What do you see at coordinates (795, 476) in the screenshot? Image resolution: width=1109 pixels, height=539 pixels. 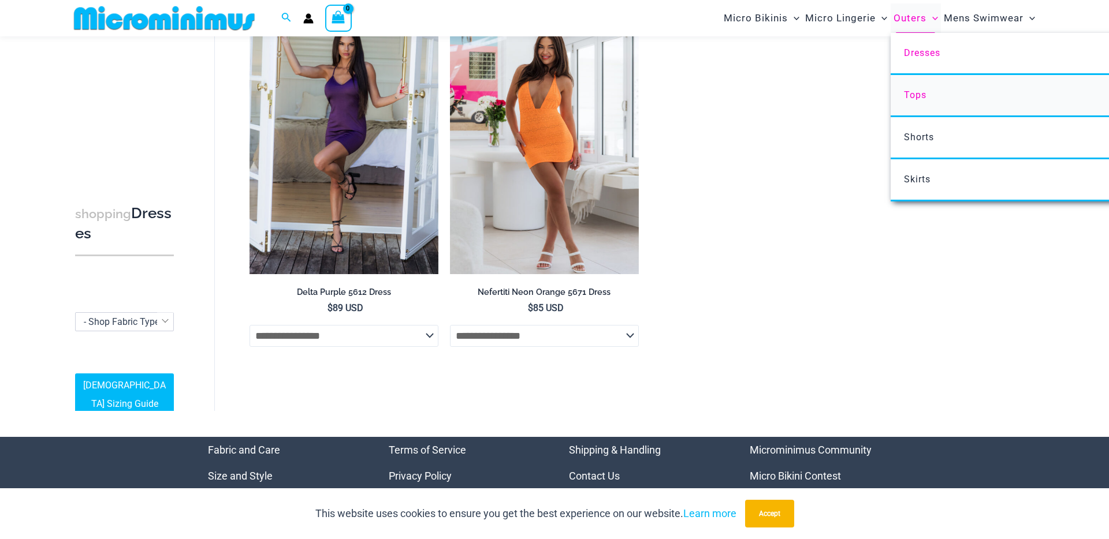 I see `a: Micro Bikini Contest` at bounding box center [795, 476].